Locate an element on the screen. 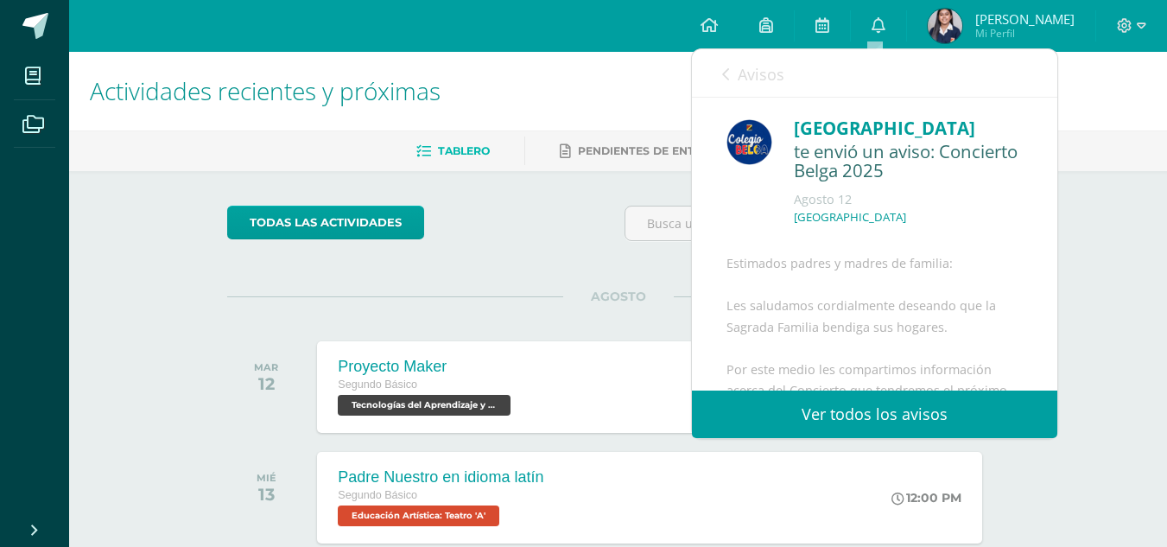 This screenshot has height=547, width=1167. div: Proyecto Maker is located at coordinates (426, 366).